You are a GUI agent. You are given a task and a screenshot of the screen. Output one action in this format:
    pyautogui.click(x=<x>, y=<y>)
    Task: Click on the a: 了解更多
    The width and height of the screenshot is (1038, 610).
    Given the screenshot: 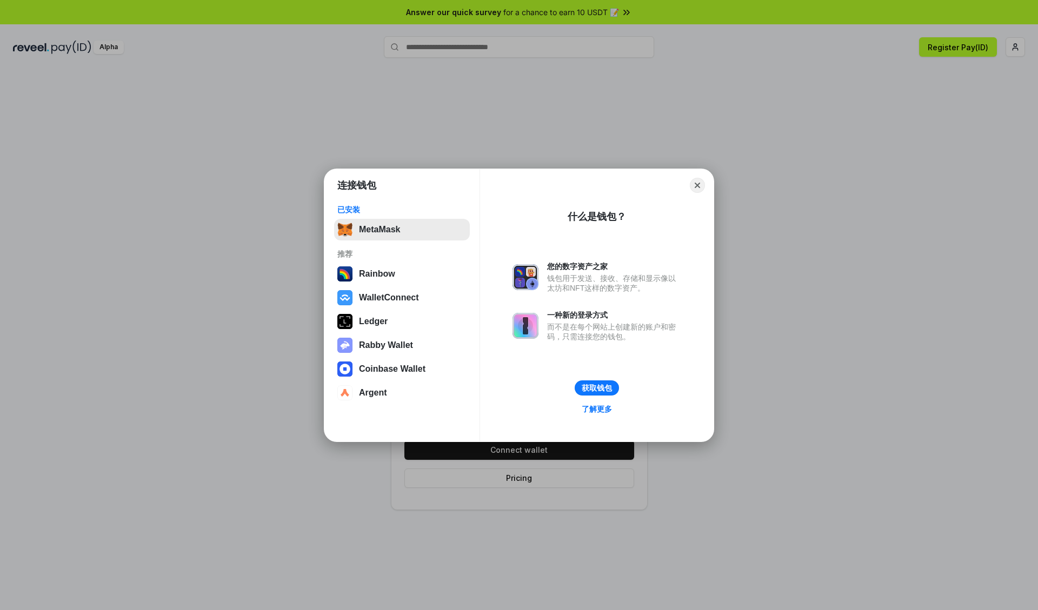 What is the action you would take?
    pyautogui.click(x=597, y=409)
    